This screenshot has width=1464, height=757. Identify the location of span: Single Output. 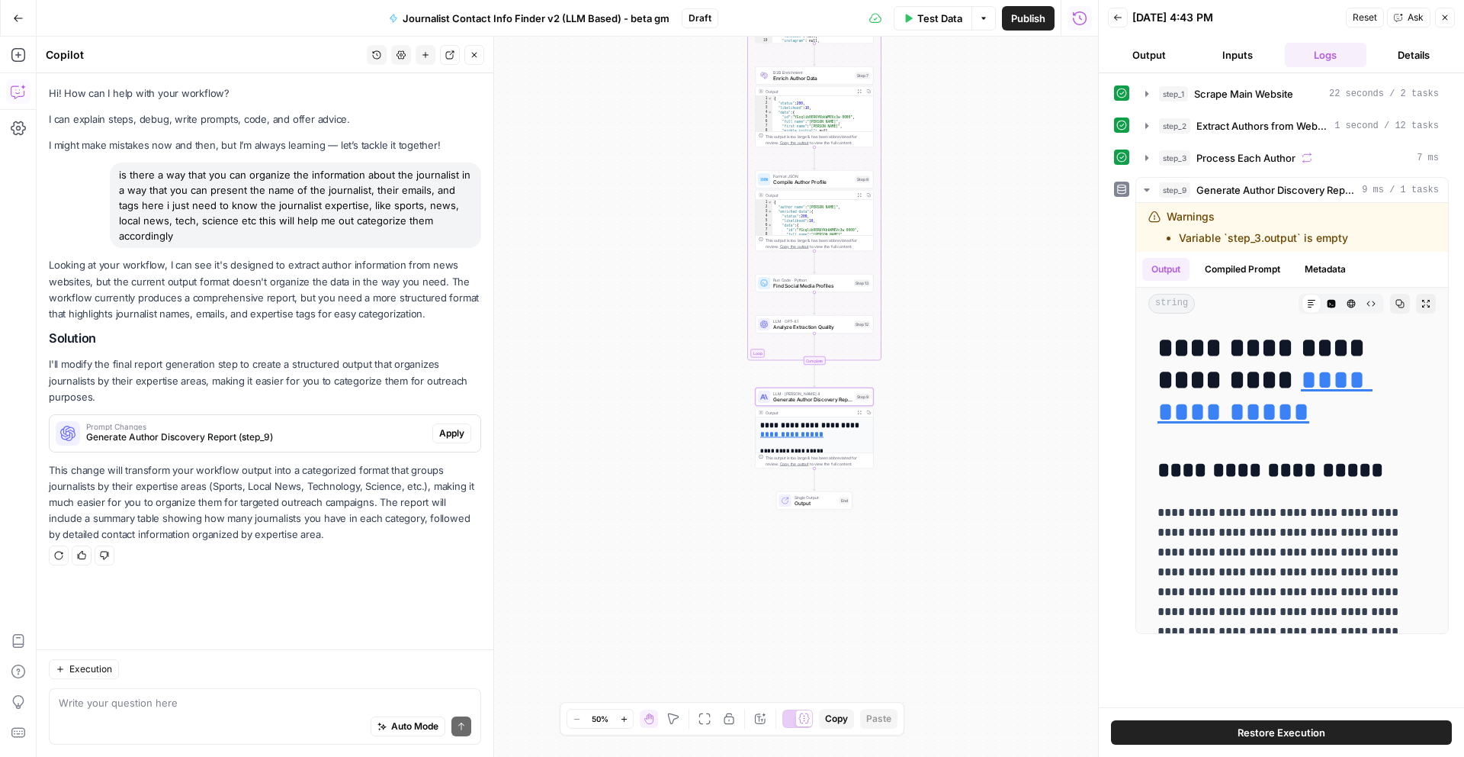
(815, 497).